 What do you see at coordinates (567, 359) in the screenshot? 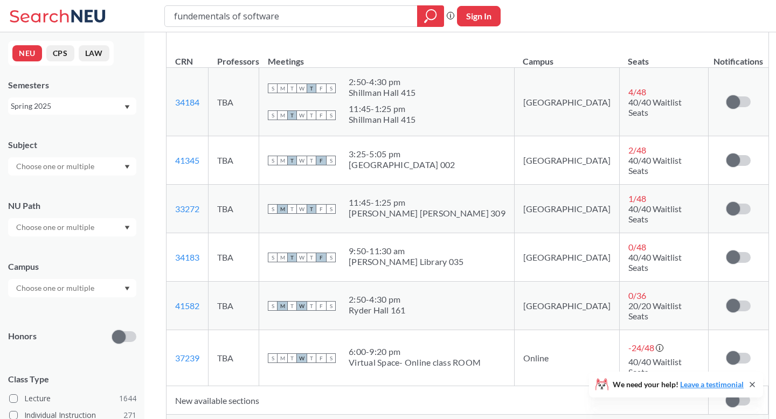
I see `td: Online` at bounding box center [567, 359].